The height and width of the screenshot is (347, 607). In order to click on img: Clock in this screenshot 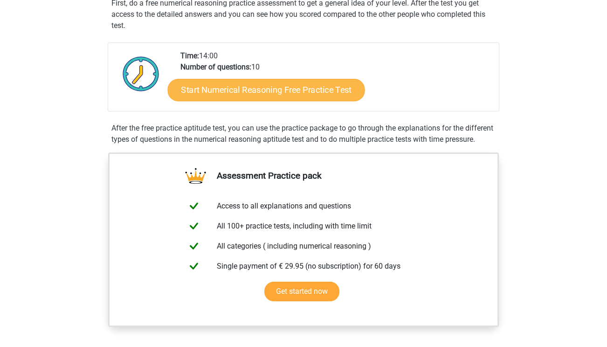, I will do `click(141, 74)`.